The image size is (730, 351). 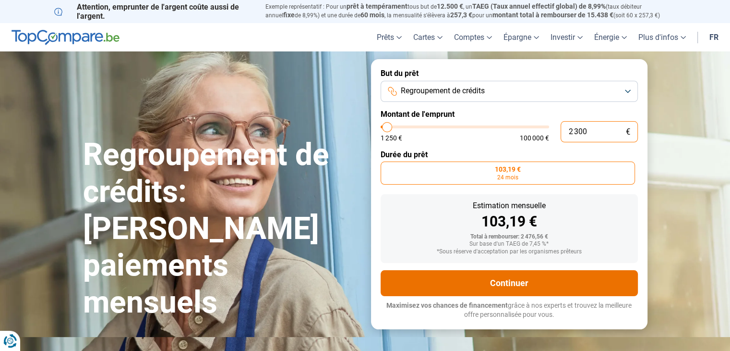 What do you see at coordinates (567, 37) in the screenshot?
I see `a: Investir` at bounding box center [567, 37].